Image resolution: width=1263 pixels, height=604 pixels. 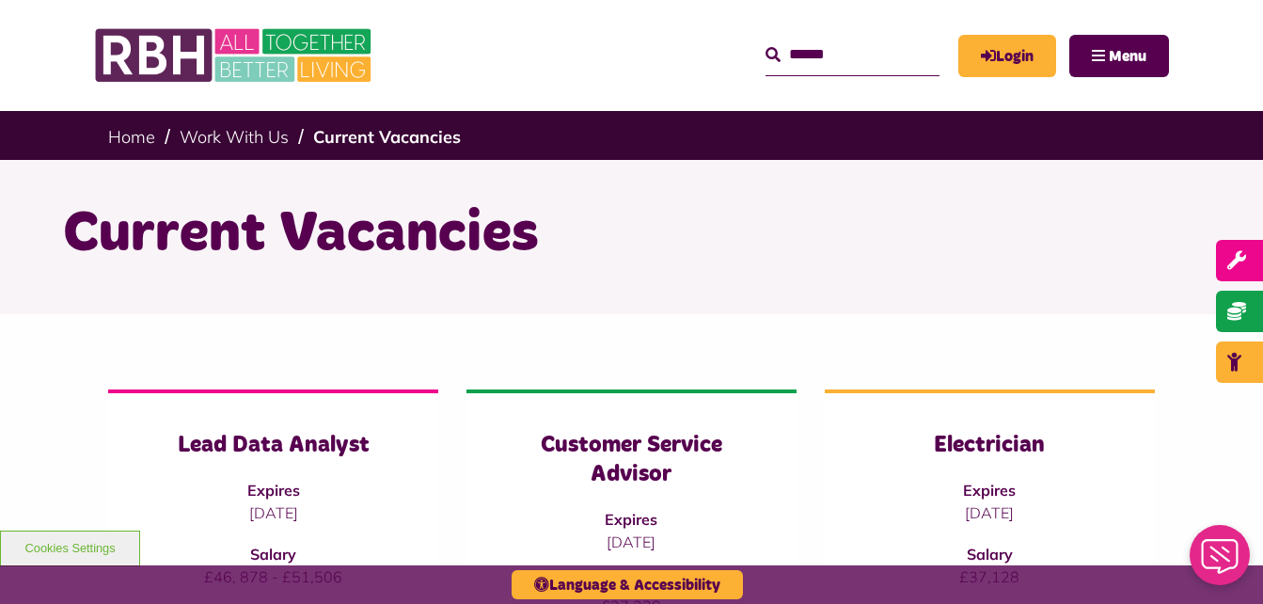 What do you see at coordinates (1119, 55) in the screenshot?
I see `button: Navigation` at bounding box center [1119, 55].